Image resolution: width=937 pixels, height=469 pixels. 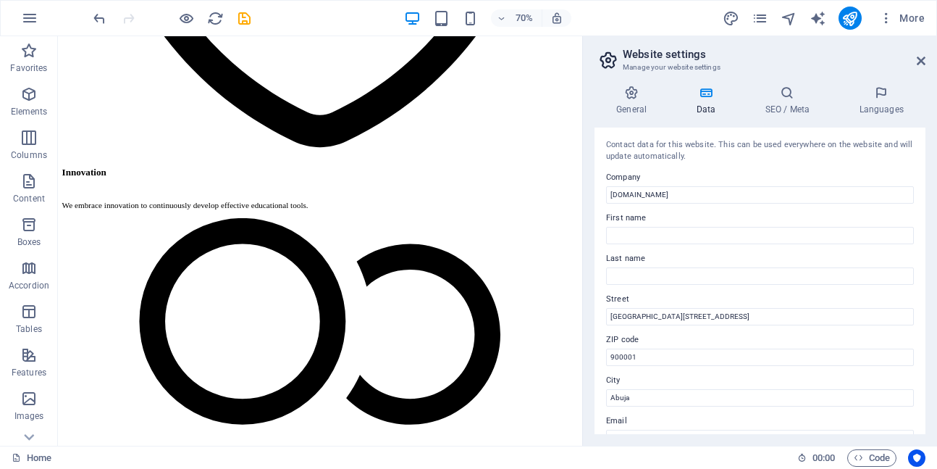 What do you see at coordinates (29, 372) in the screenshot?
I see `p: Features` at bounding box center [29, 372].